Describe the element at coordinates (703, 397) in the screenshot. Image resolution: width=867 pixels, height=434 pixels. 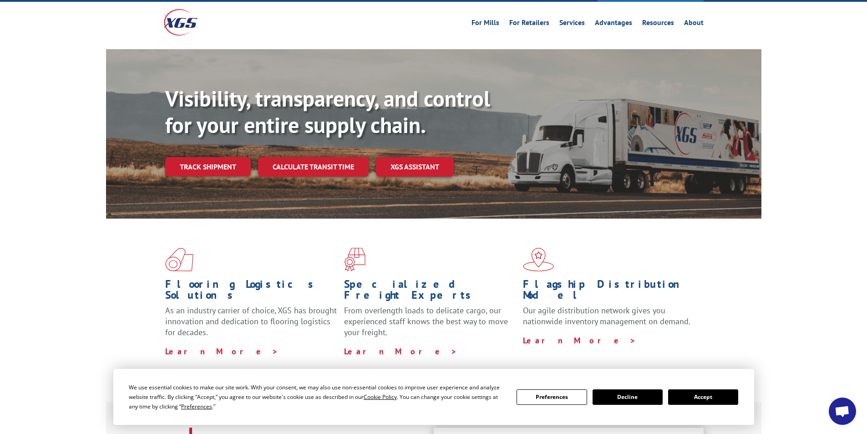
I see `button: Accept` at that location.